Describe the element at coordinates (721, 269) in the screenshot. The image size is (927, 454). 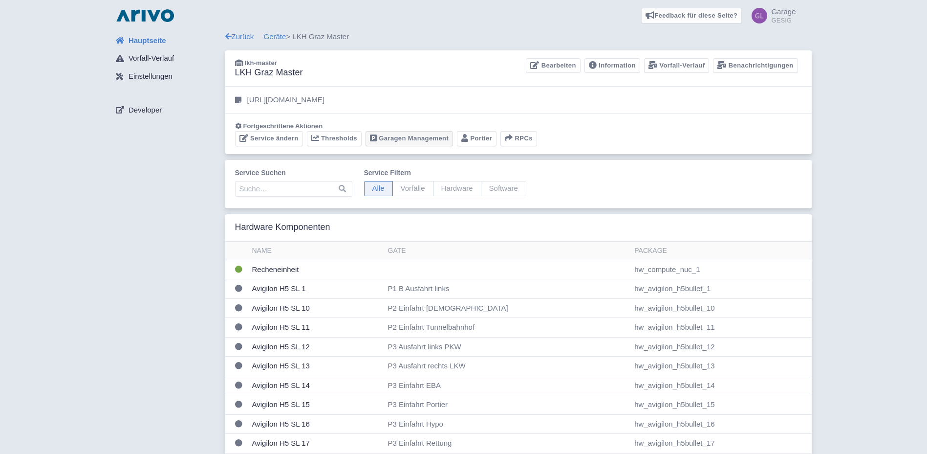
I see `td: hw_compute_nuc_1` at that location.